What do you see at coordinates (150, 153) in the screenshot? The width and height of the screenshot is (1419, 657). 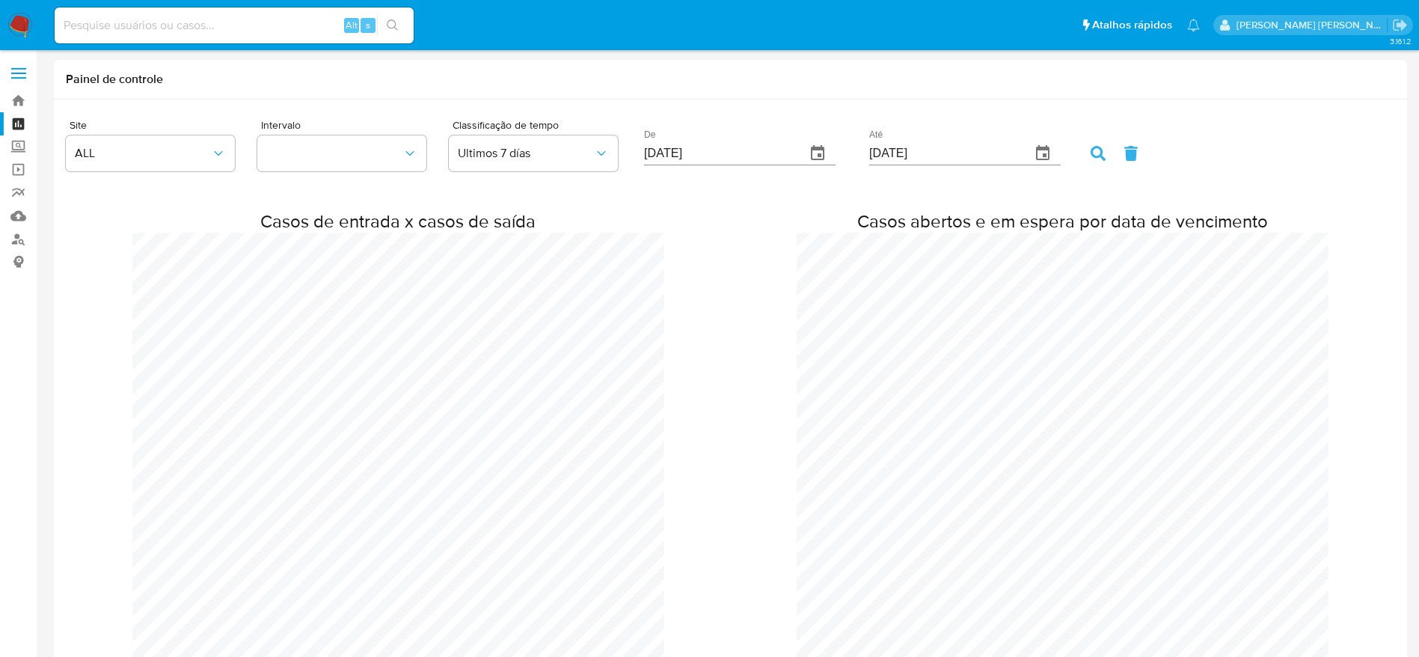 I see `button: ALL` at bounding box center [150, 153].